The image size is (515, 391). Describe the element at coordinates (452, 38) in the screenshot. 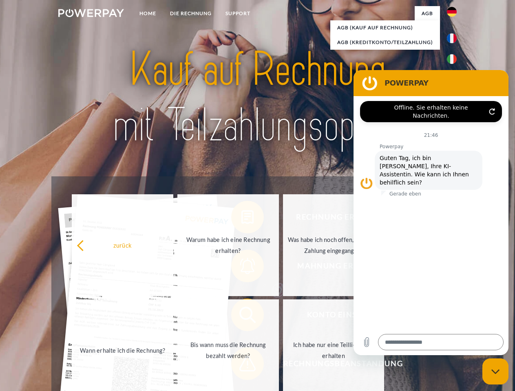

I see `img: fr` at that location.